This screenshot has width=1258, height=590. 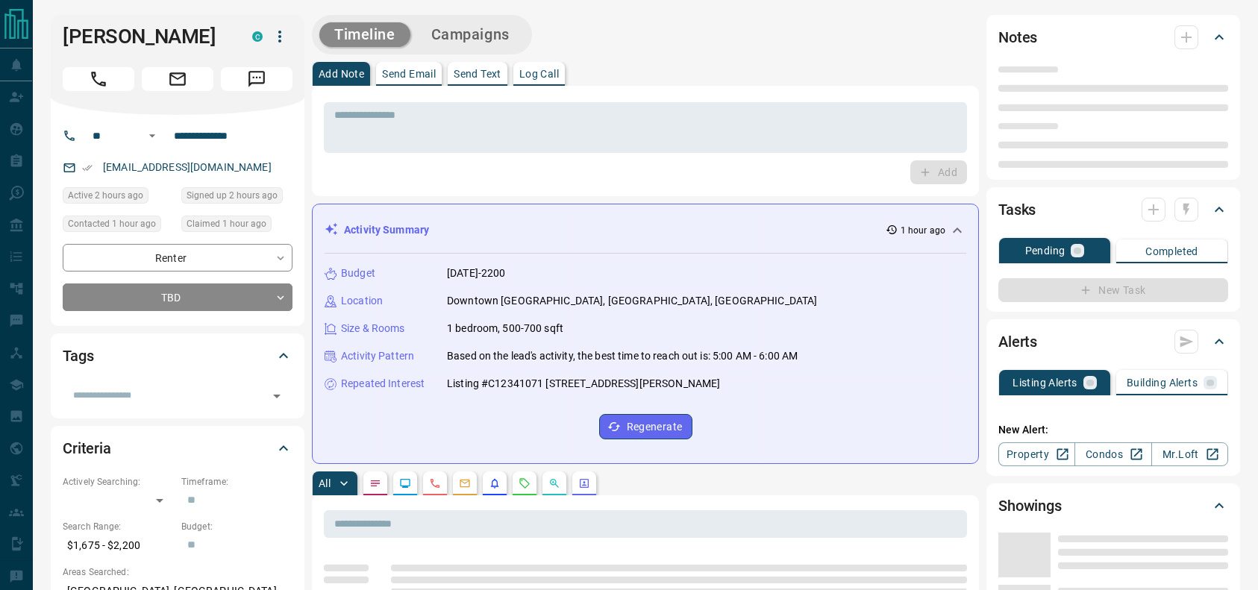 What do you see at coordinates (1189, 454) in the screenshot?
I see `a: Mr.Loft` at bounding box center [1189, 454].